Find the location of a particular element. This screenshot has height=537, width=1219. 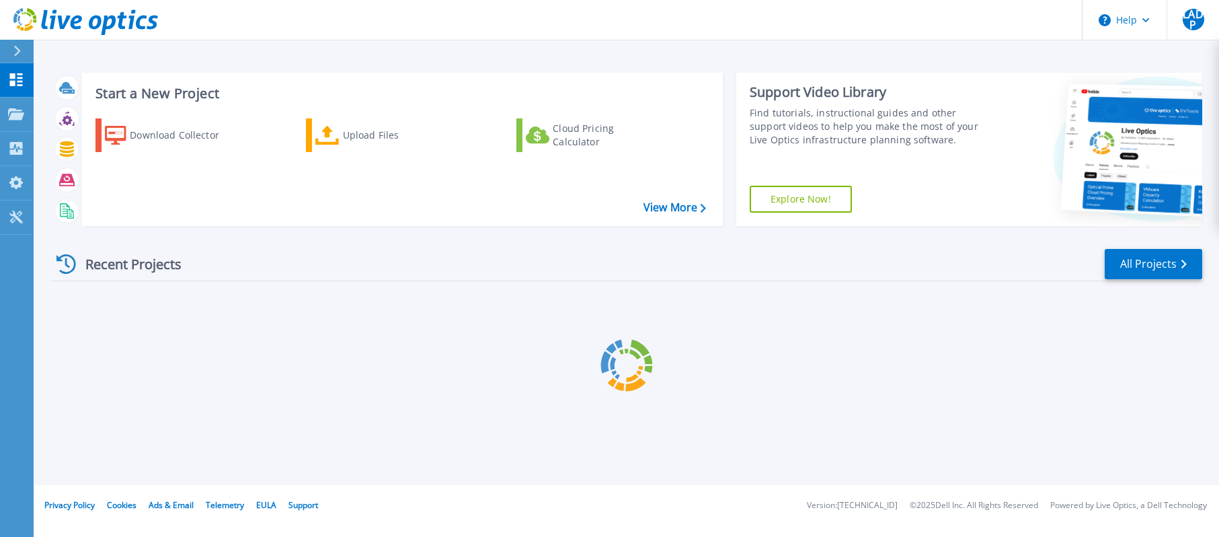

a: Download Collector is located at coordinates (170, 135).